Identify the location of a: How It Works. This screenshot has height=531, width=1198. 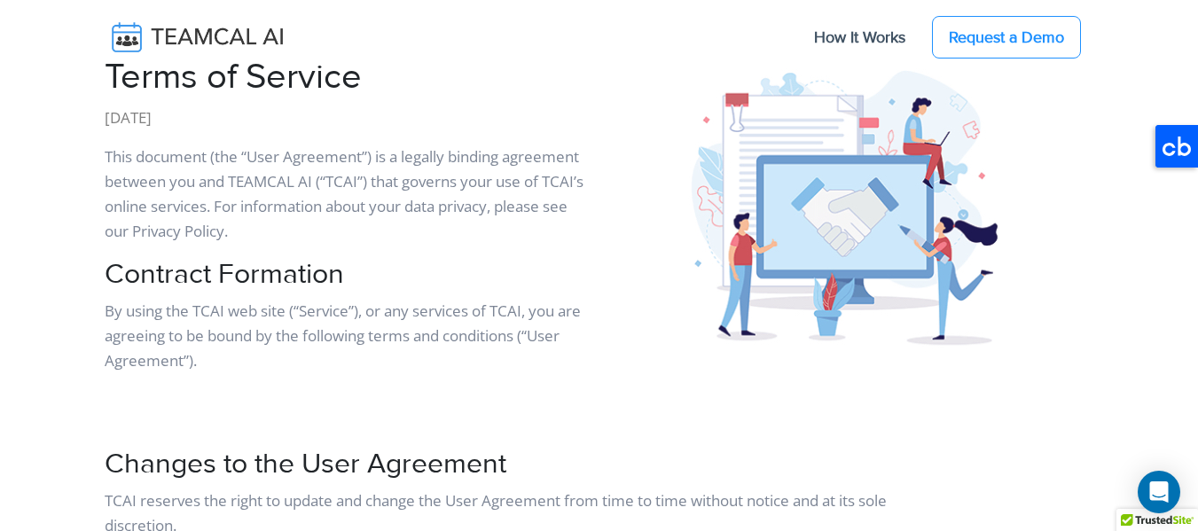
(859, 37).